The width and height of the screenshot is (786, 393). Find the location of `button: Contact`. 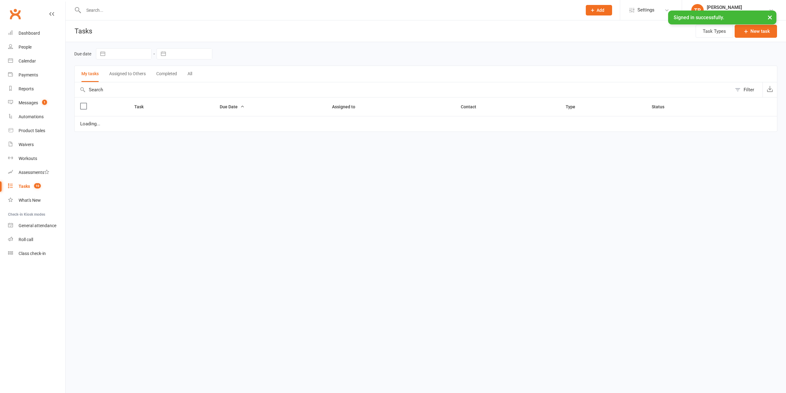

button: Contact is located at coordinates (472, 107).